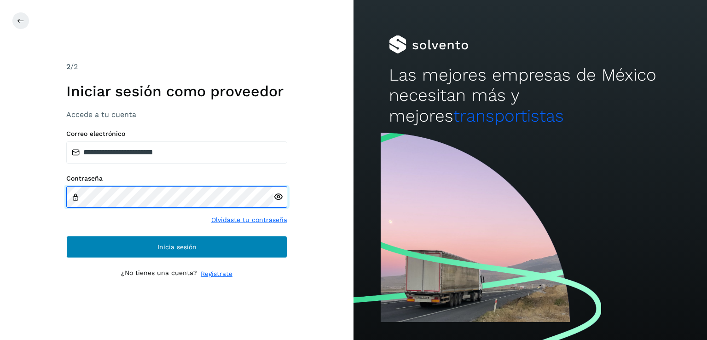 The image size is (707, 340). What do you see at coordinates (68, 66) in the screenshot?
I see `span: 2` at bounding box center [68, 66].